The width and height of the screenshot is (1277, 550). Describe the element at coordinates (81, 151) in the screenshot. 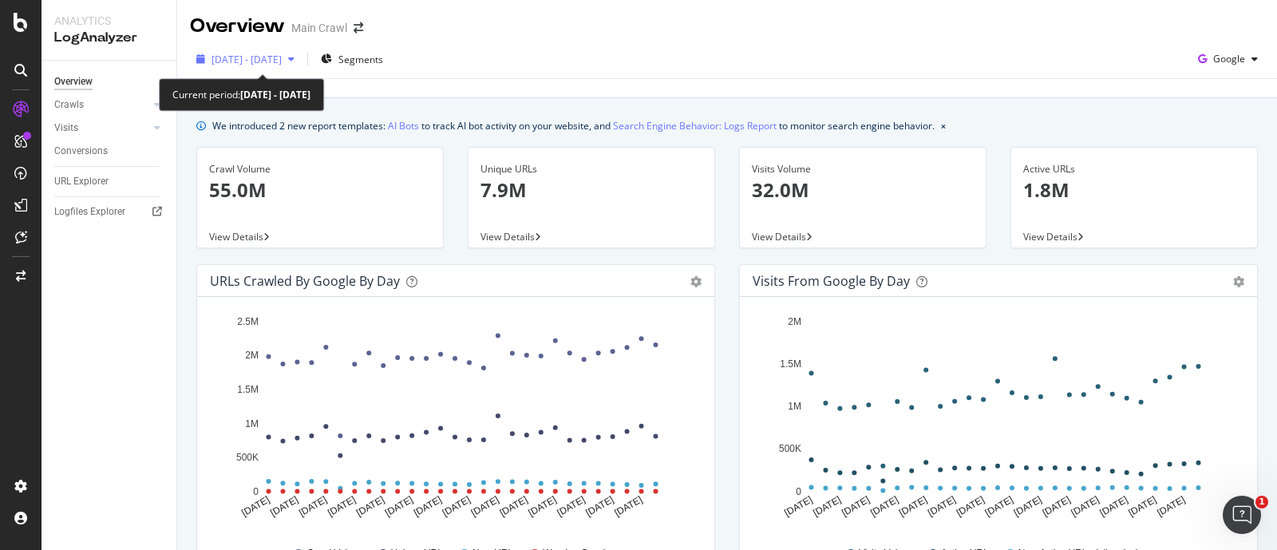

I see `div: Conversions` at that location.